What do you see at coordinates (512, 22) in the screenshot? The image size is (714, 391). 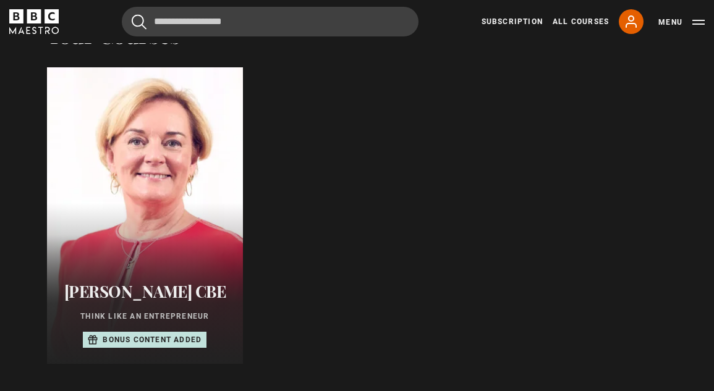 I see `a: Subscription` at bounding box center [512, 22].